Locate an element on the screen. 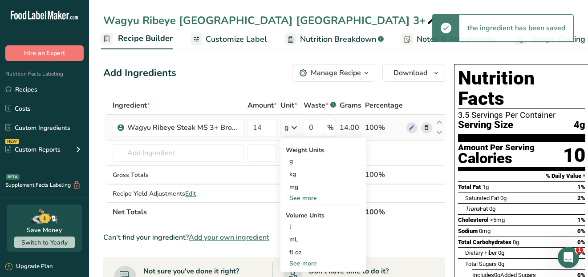  span: 0mg is located at coordinates (484, 231).